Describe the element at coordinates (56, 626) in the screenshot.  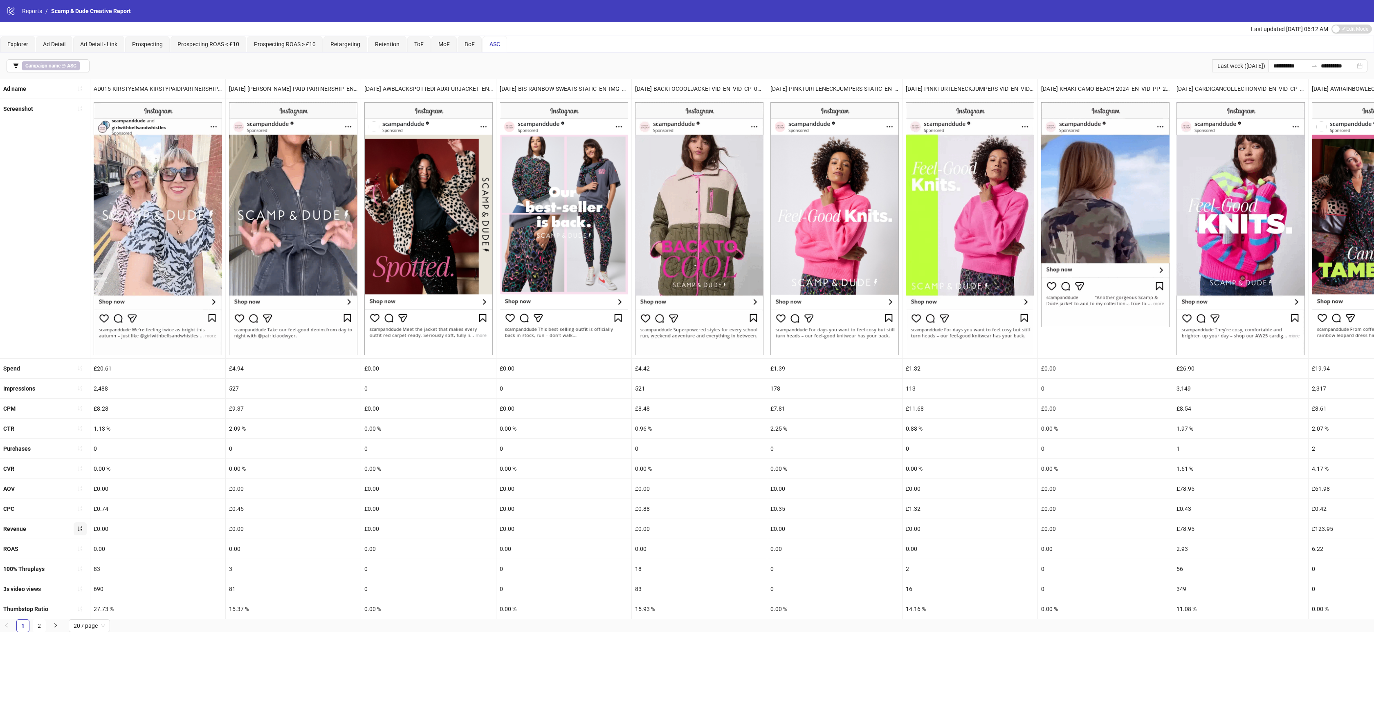
I see `li: Next Page` at that location.